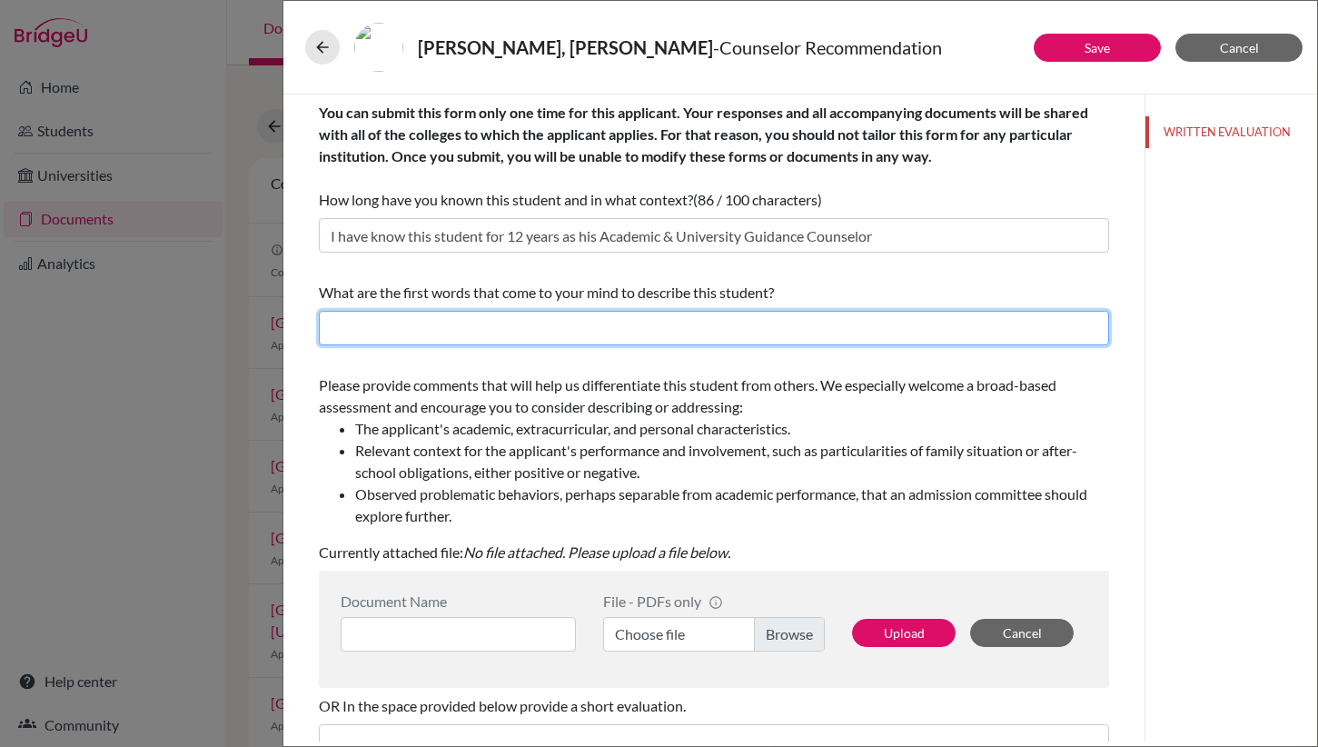 This screenshot has height=747, width=1318. What do you see at coordinates (732, 462) in the screenshot?
I see `li: Relevant context for the applicant's performance and involvement, such as particularities of fami...` at bounding box center [732, 462].